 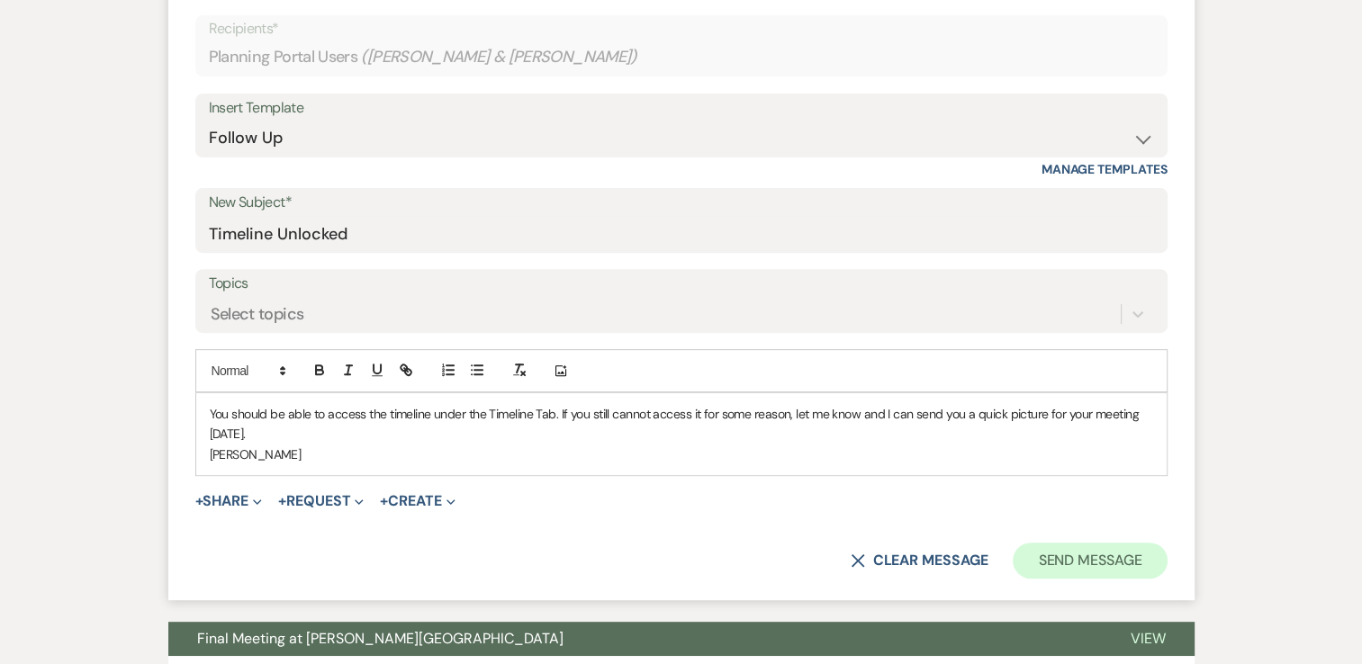 What do you see at coordinates (1105, 169) in the screenshot?
I see `a: Manage Templates` at bounding box center [1105, 169].